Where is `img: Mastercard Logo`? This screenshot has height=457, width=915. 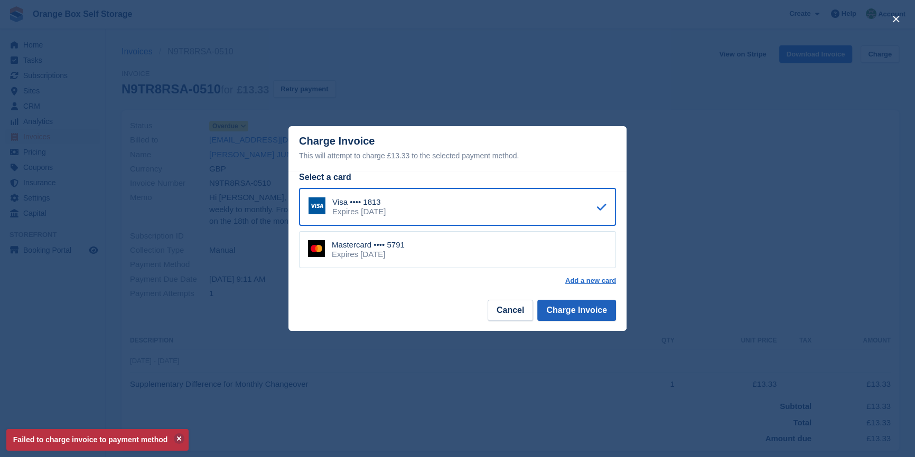 img: Mastercard Logo is located at coordinates (316, 249).